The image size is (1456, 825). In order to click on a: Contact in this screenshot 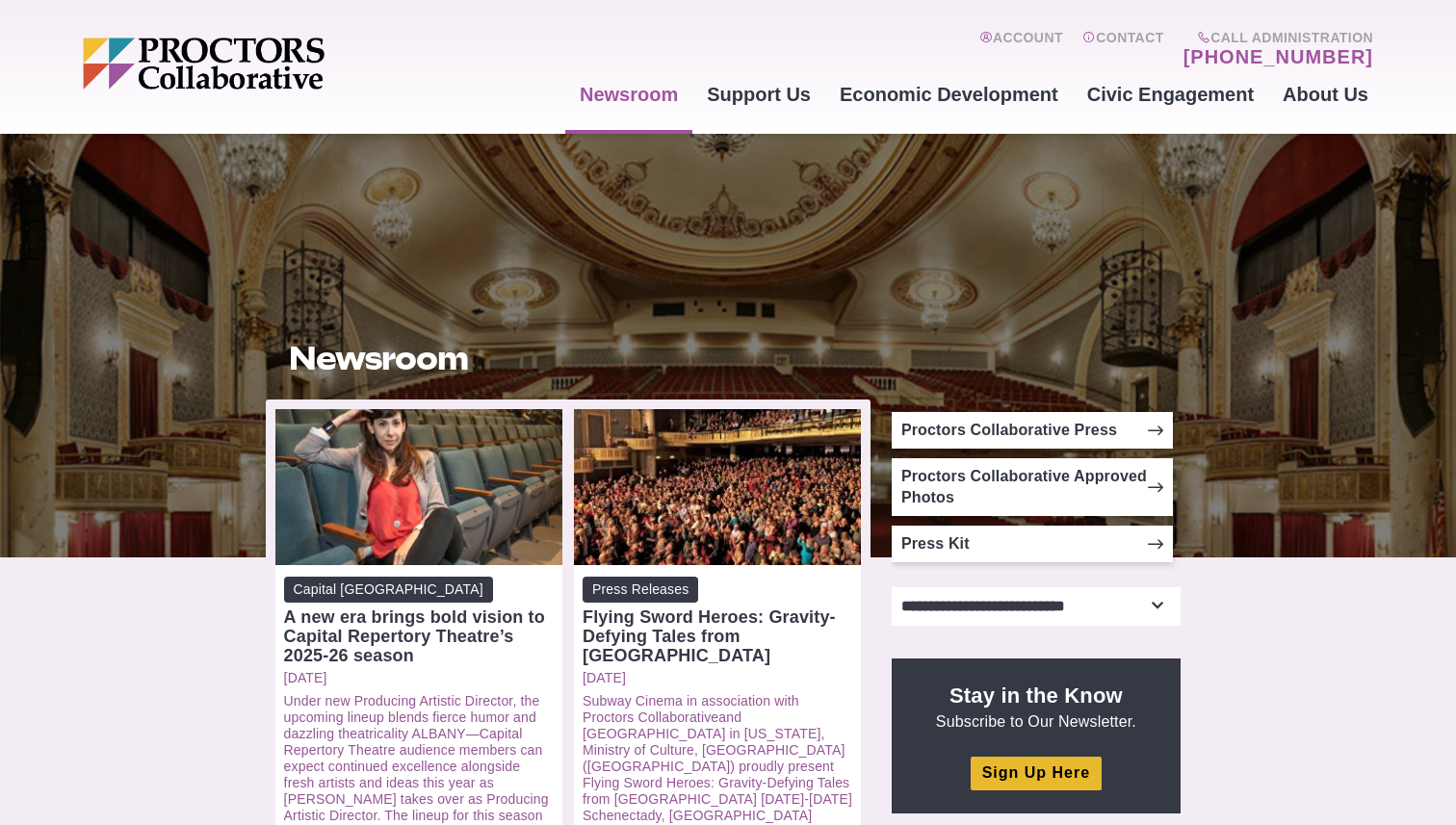, I will do `click(1123, 50)`.